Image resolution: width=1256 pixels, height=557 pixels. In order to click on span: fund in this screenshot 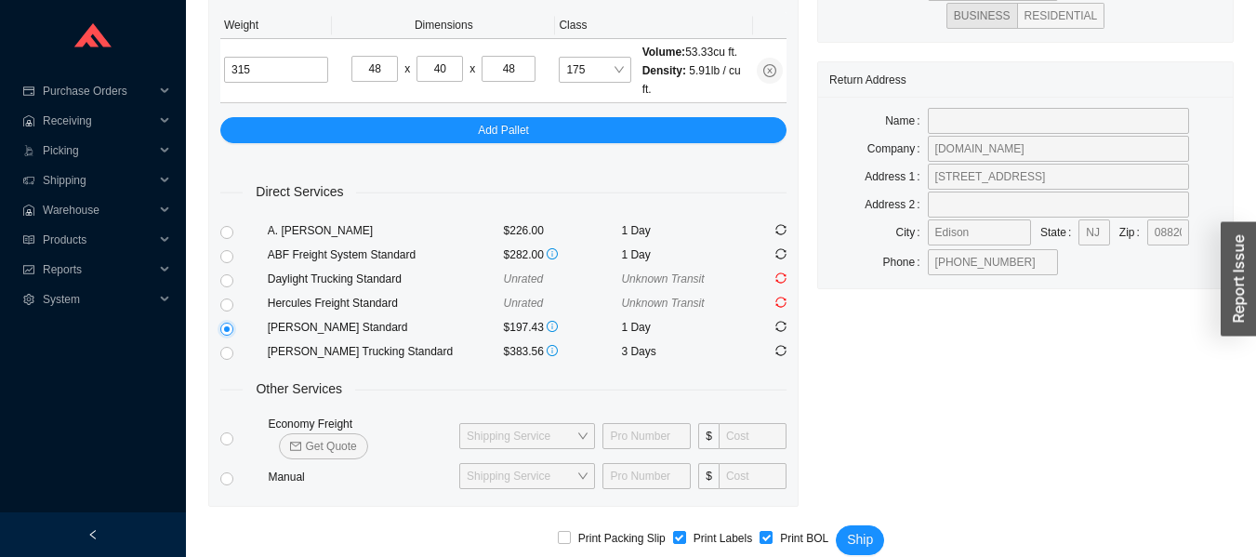, I will do `click(29, 270)`.